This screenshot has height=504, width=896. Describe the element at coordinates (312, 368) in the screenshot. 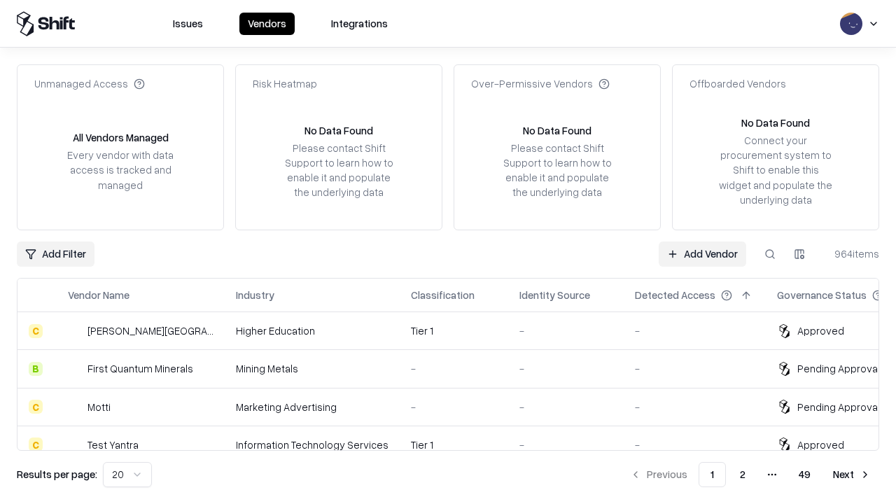

I see `div: Mining Metals` at that location.